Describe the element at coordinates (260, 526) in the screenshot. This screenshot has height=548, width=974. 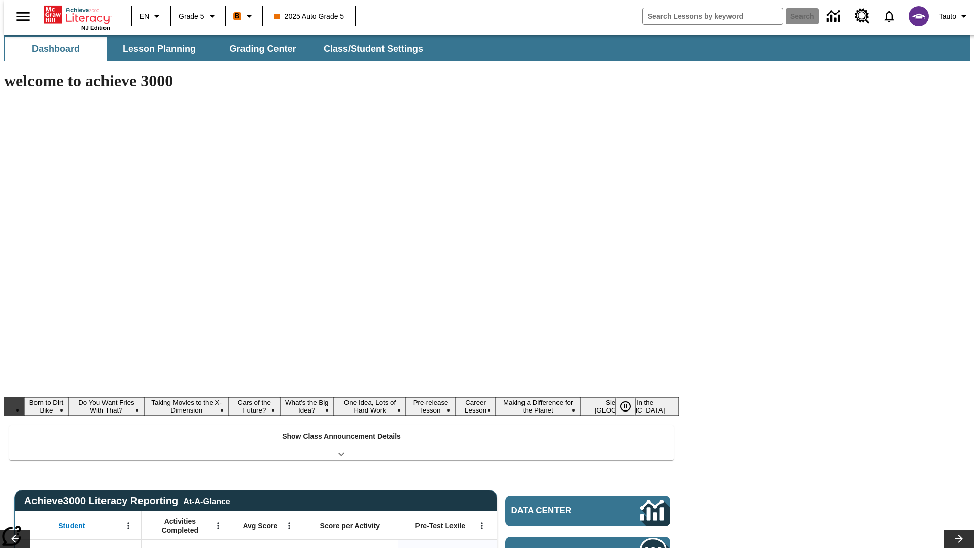
I see `span: Avg Score` at that location.